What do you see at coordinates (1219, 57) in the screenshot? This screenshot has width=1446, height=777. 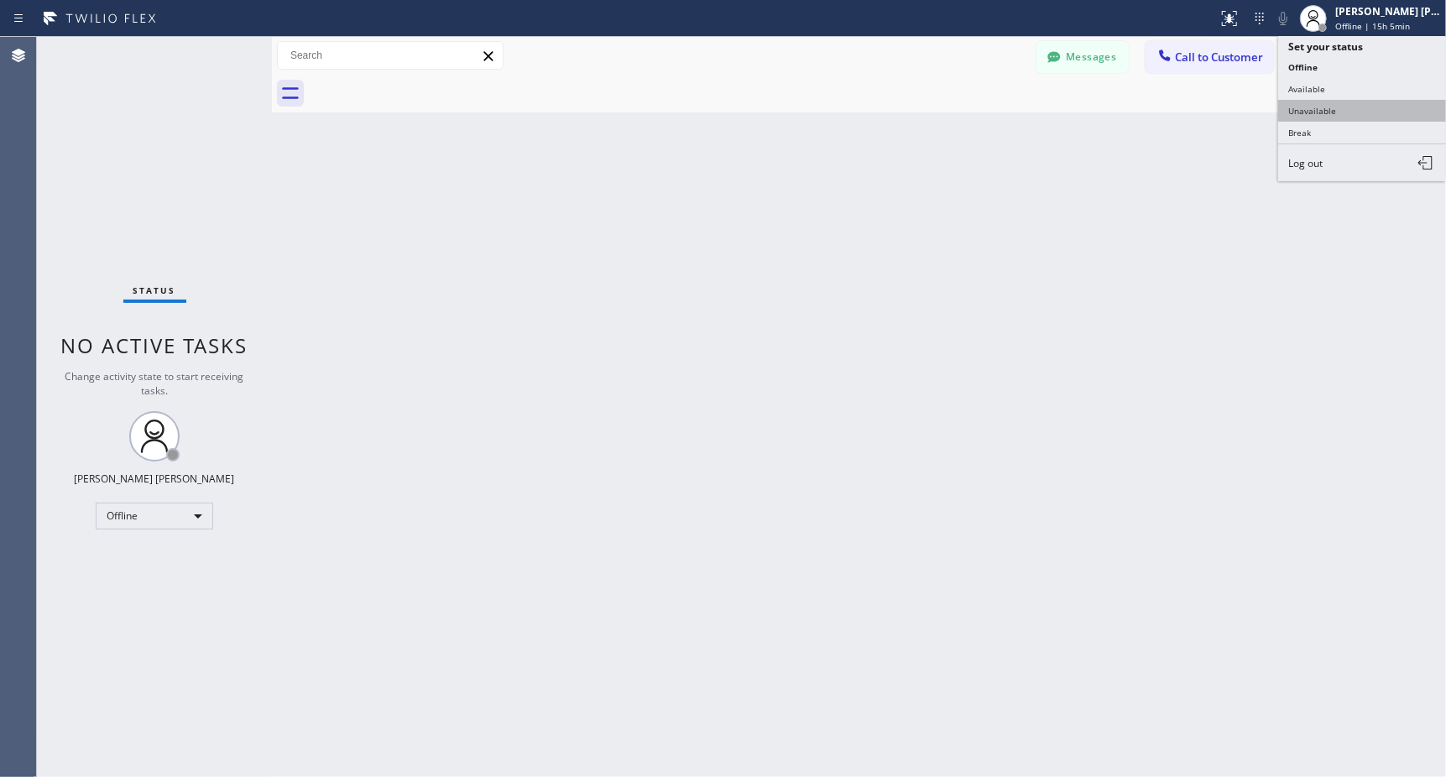 I see `span: Call to Customer` at bounding box center [1219, 57].